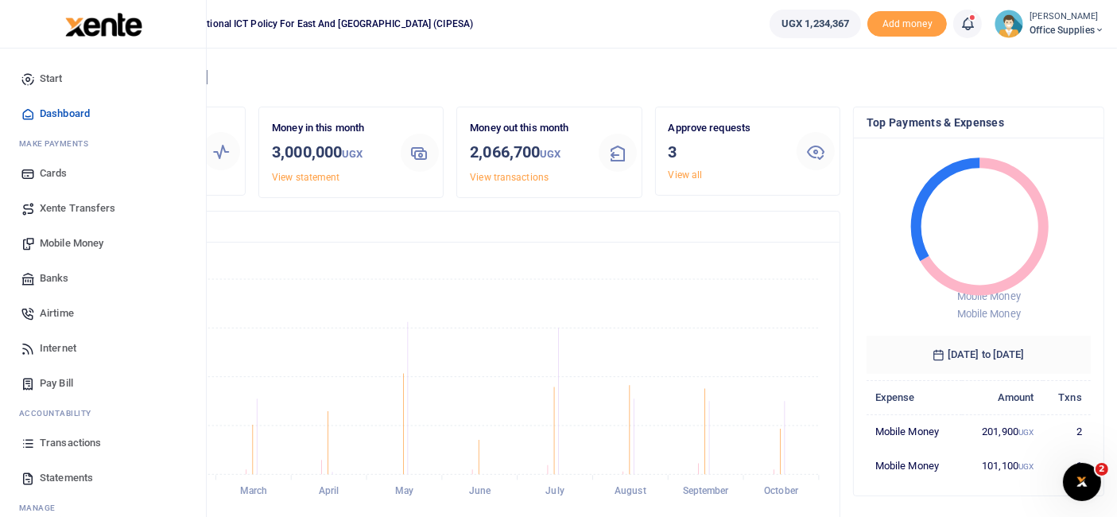 The height and width of the screenshot is (517, 1117). What do you see at coordinates (815, 24) in the screenshot?
I see `li: Wallet ballance` at bounding box center [815, 24].